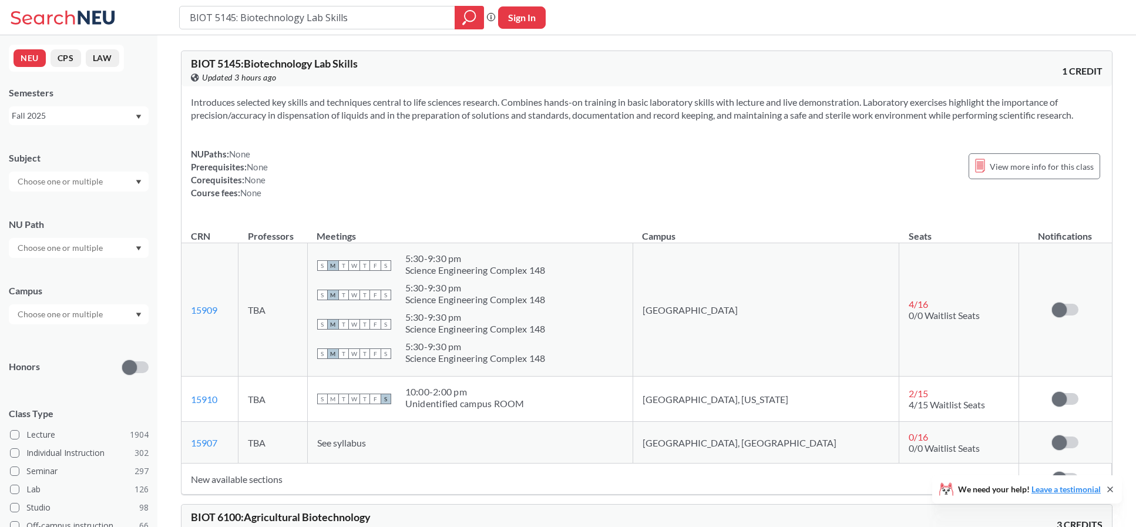 This screenshot has height=527, width=1136. Describe the element at coordinates (229, 173) in the screenshot. I see `div: NUPaths: Prerequisites: Corequisites: Course fees:` at that location.